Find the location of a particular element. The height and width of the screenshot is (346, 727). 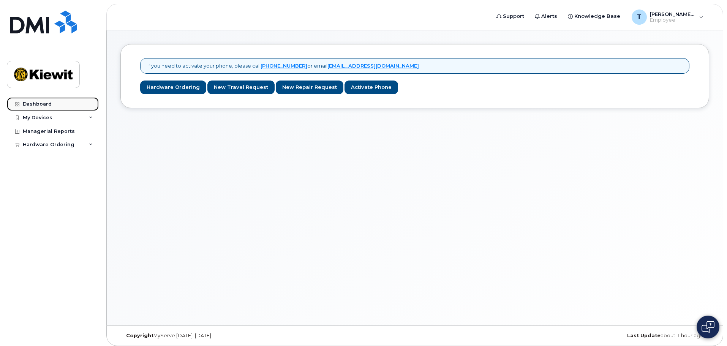

a: Hardware Ordering is located at coordinates (173, 87).